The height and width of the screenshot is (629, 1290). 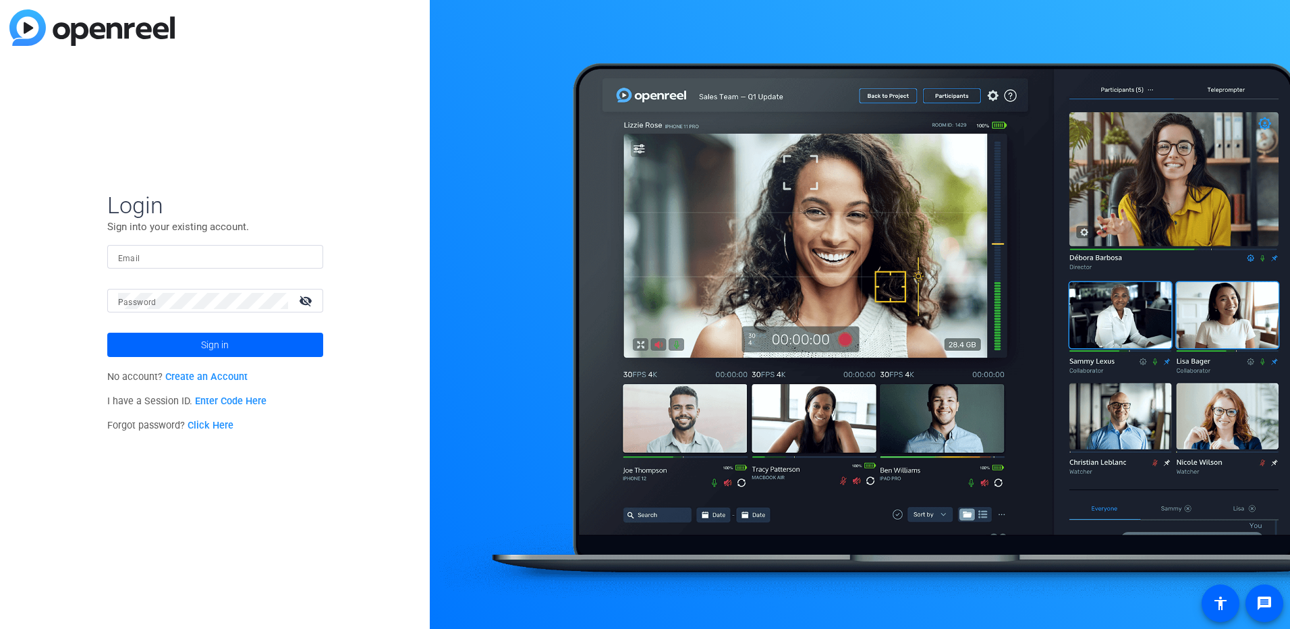 What do you see at coordinates (215, 257) in the screenshot?
I see `input: Enter Email Address` at bounding box center [215, 257].